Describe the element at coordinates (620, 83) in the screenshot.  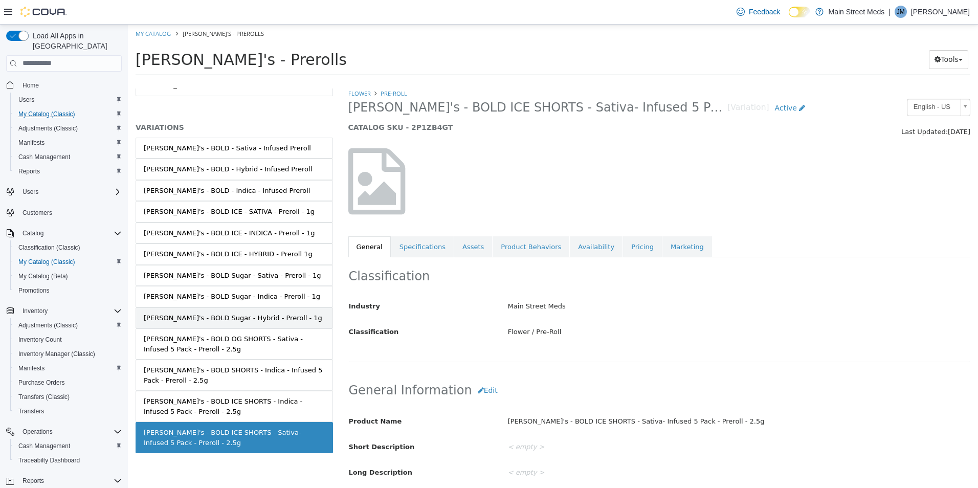
I see `small: [Variation]` at that location.